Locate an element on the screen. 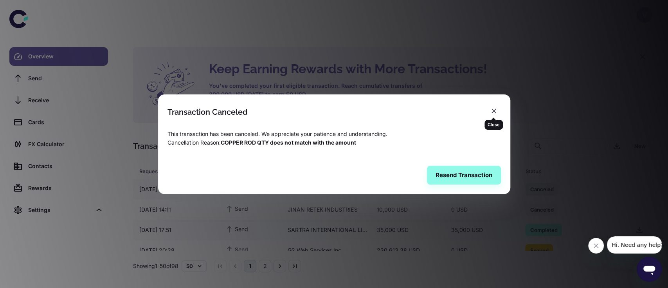 The height and width of the screenshot is (288, 668). div: Close is located at coordinates (493, 124).